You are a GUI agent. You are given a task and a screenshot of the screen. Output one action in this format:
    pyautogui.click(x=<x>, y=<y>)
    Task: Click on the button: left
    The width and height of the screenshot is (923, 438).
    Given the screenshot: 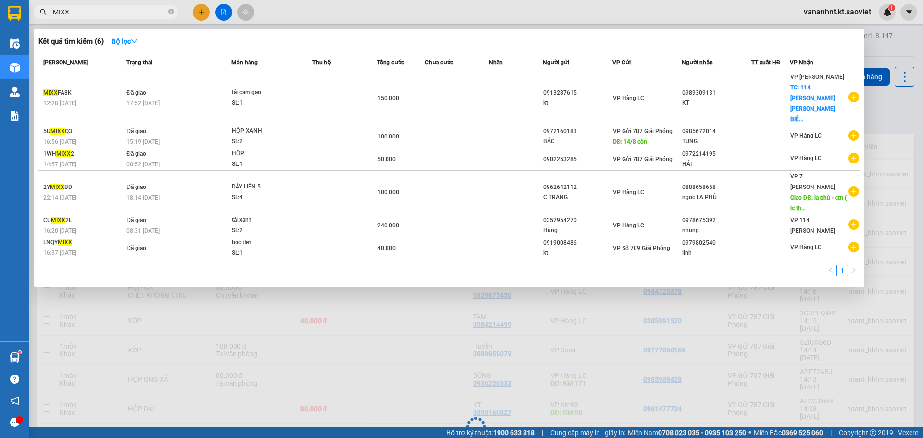 What is the action you would take?
    pyautogui.click(x=831, y=271)
    